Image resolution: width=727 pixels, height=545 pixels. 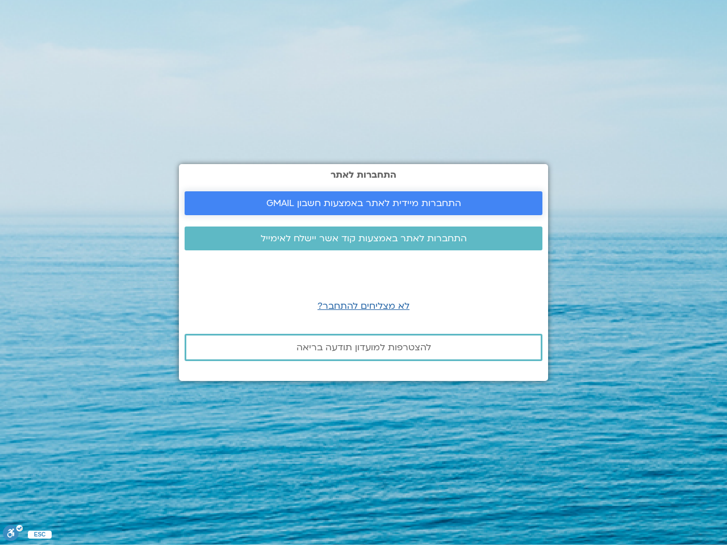 What do you see at coordinates (363, 348) in the screenshot?
I see `span: להצטרפות למועדון תודעה בריאה` at bounding box center [363, 348].